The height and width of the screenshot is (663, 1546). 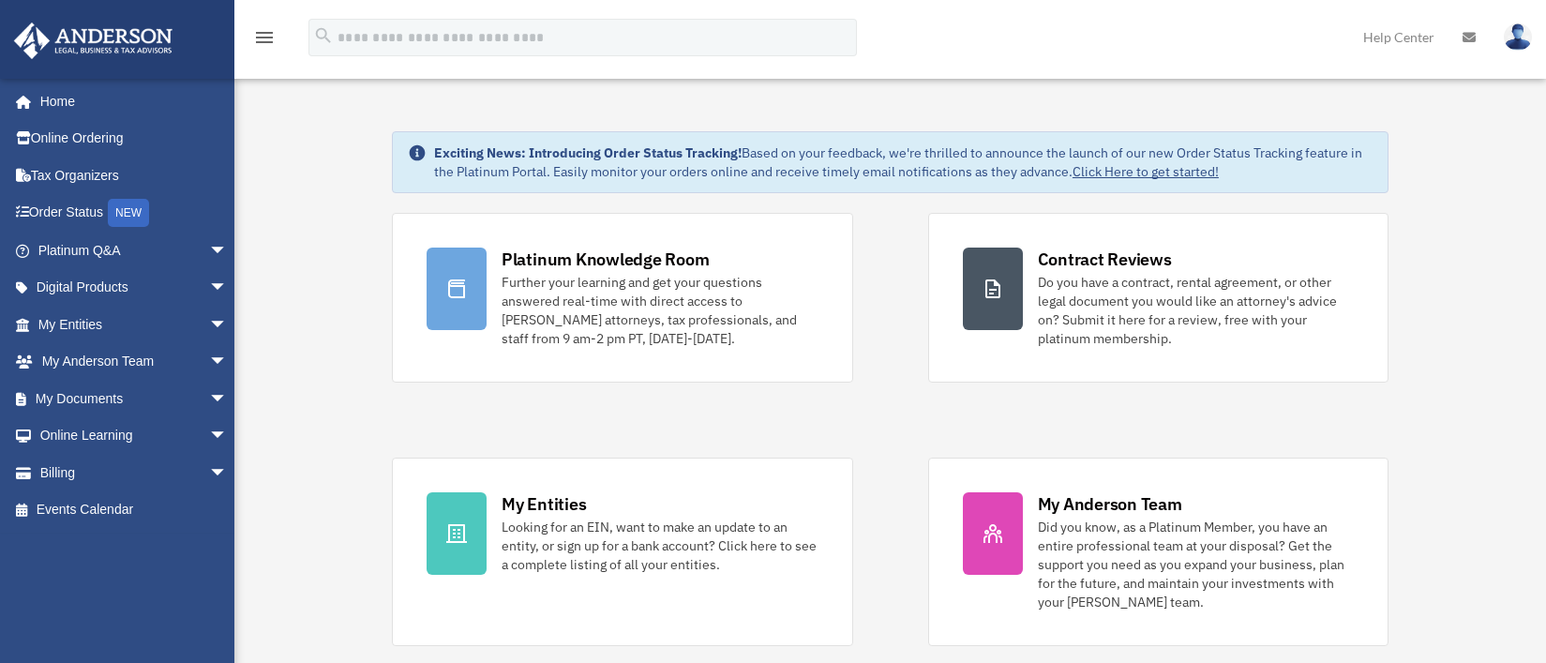 What do you see at coordinates (134, 139) in the screenshot?
I see `a: Online Ordering` at bounding box center [134, 139].